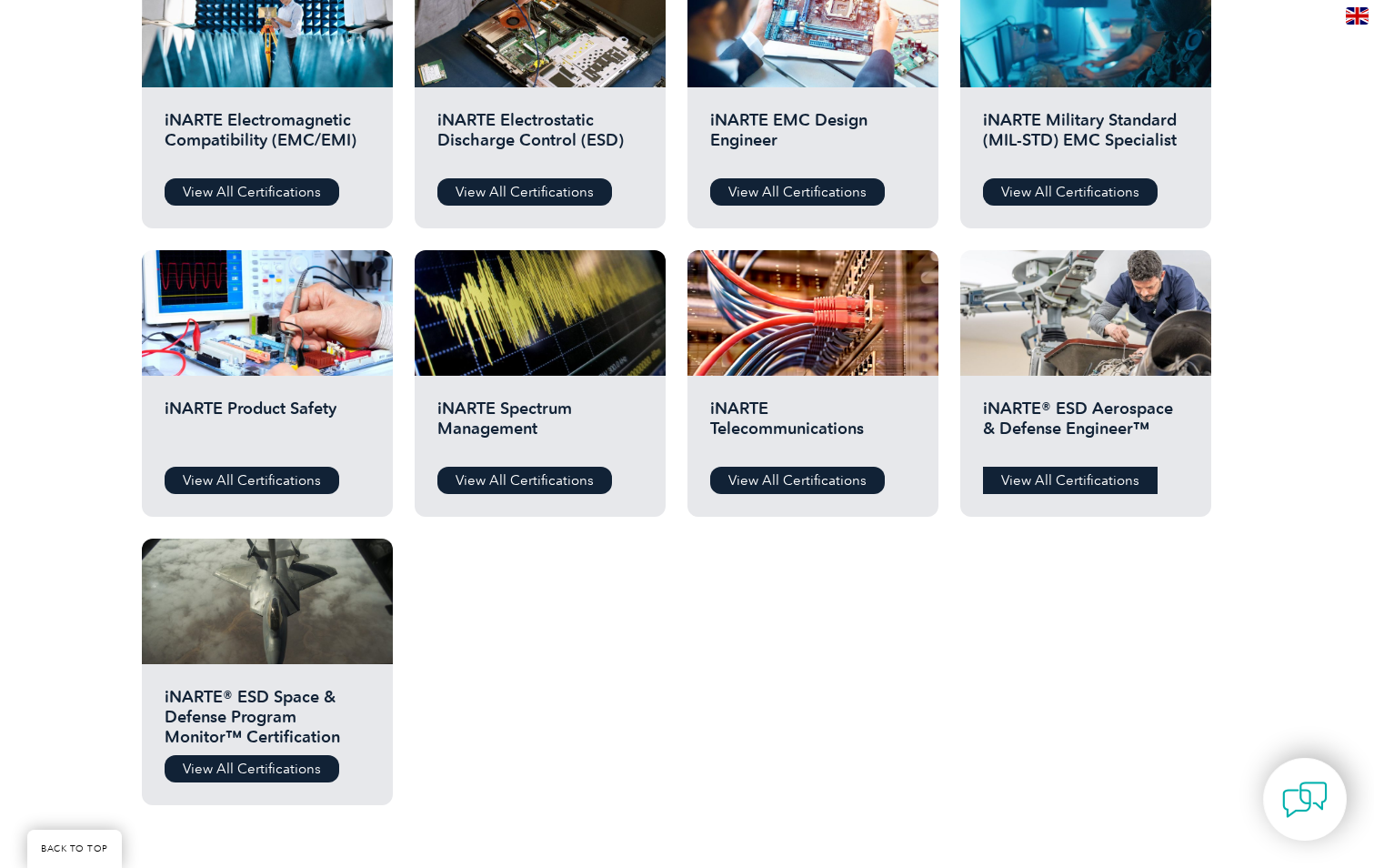 The width and height of the screenshot is (1374, 868). I want to click on img: contact-chat.png, so click(1305, 799).